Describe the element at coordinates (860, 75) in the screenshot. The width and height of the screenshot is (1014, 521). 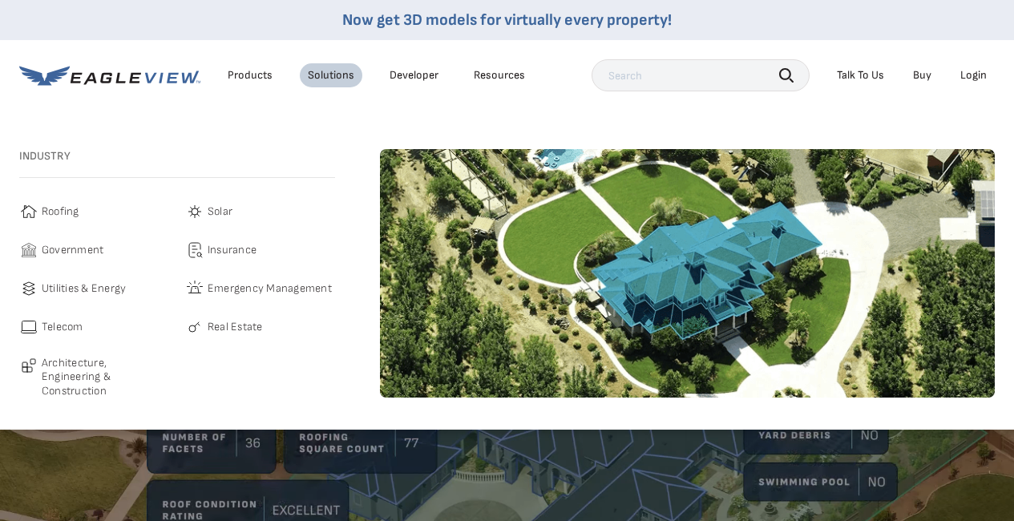
I see `div: Talk To Us` at that location.